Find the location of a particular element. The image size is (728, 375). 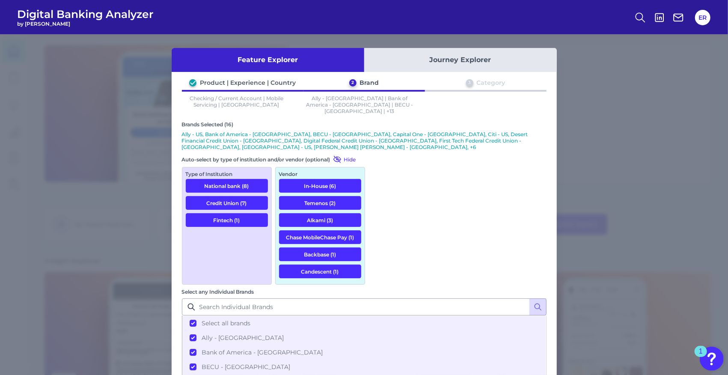

button: Candescent (1) is located at coordinates (320, 271).